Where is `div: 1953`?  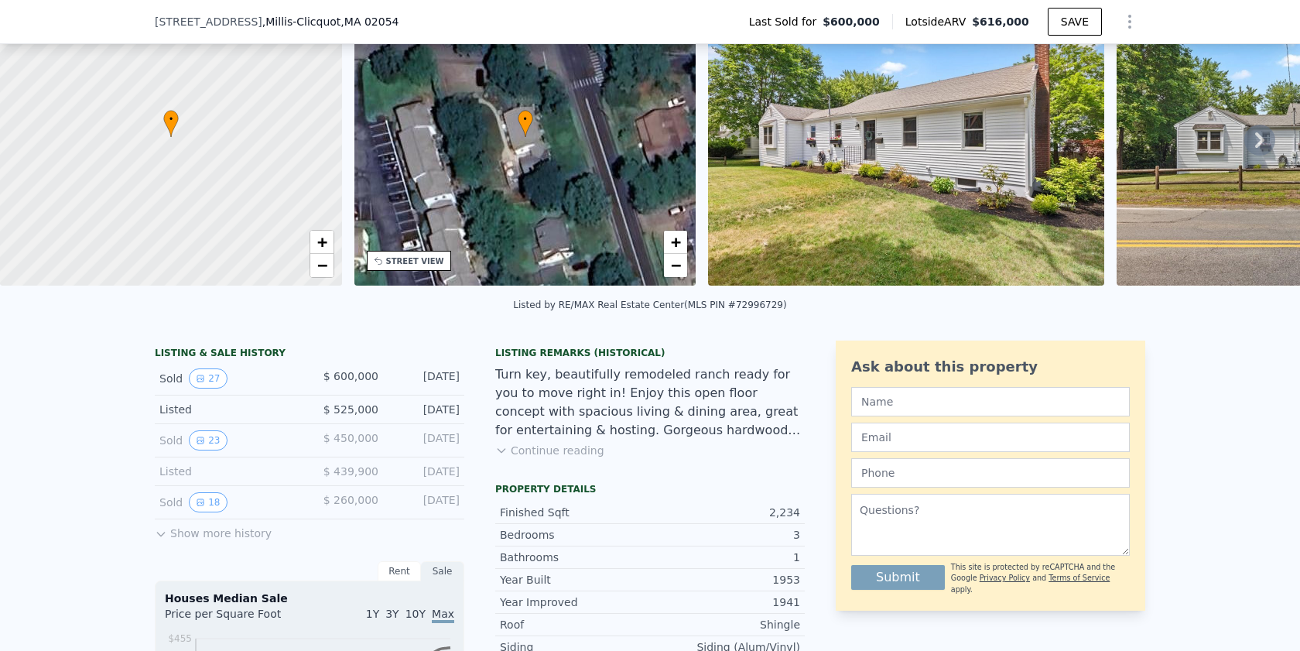 div: 1953 is located at coordinates (725, 579).